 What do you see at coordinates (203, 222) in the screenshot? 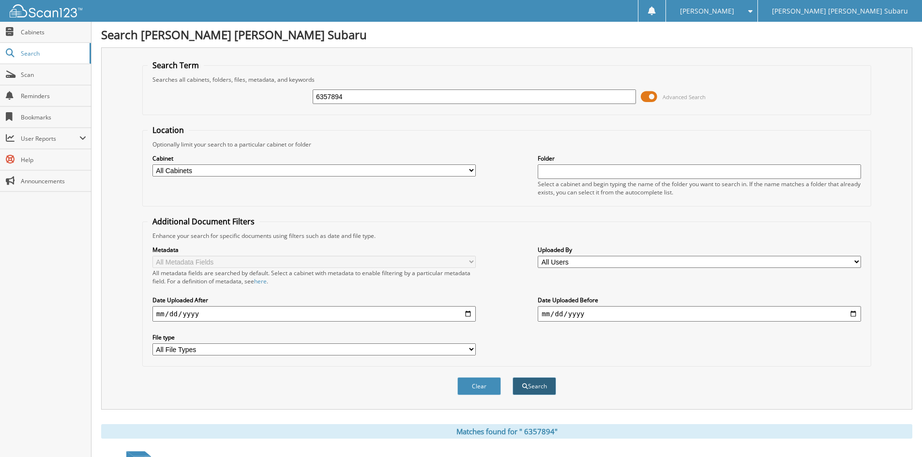
I see `legend: Additional Document Filters` at bounding box center [203, 222].